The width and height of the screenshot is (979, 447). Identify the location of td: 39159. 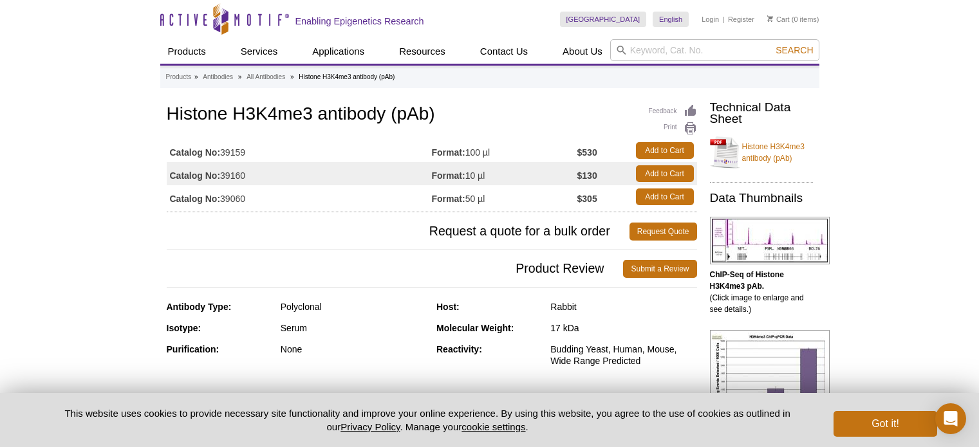
(299, 151).